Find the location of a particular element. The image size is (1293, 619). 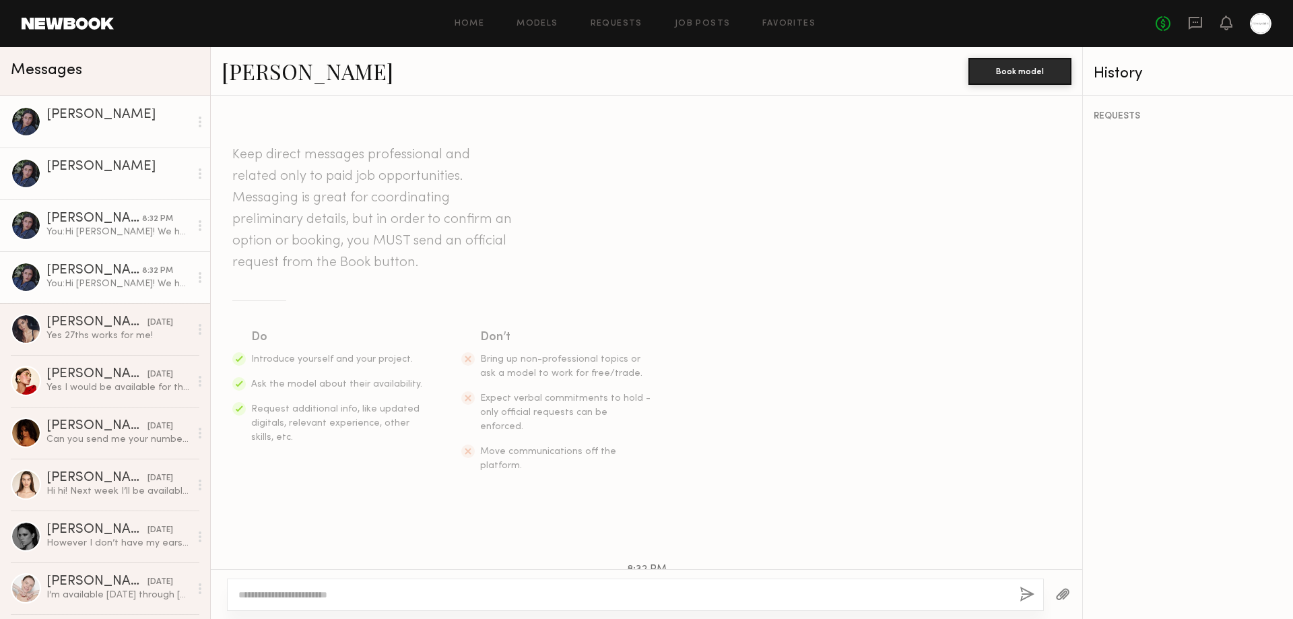

a: Home is located at coordinates (469, 24).